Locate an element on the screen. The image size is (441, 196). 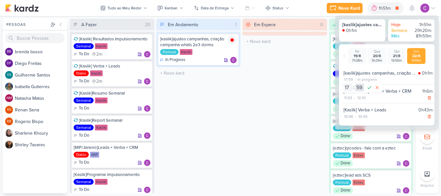
div: D i e g o F r e i t a s is located at coordinates (41, 63).